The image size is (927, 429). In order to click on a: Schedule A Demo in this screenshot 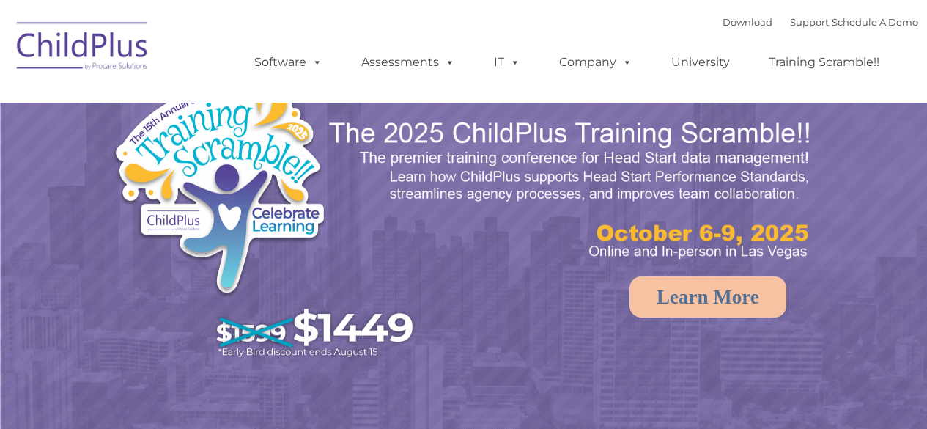, I will do `click(875, 22)`.